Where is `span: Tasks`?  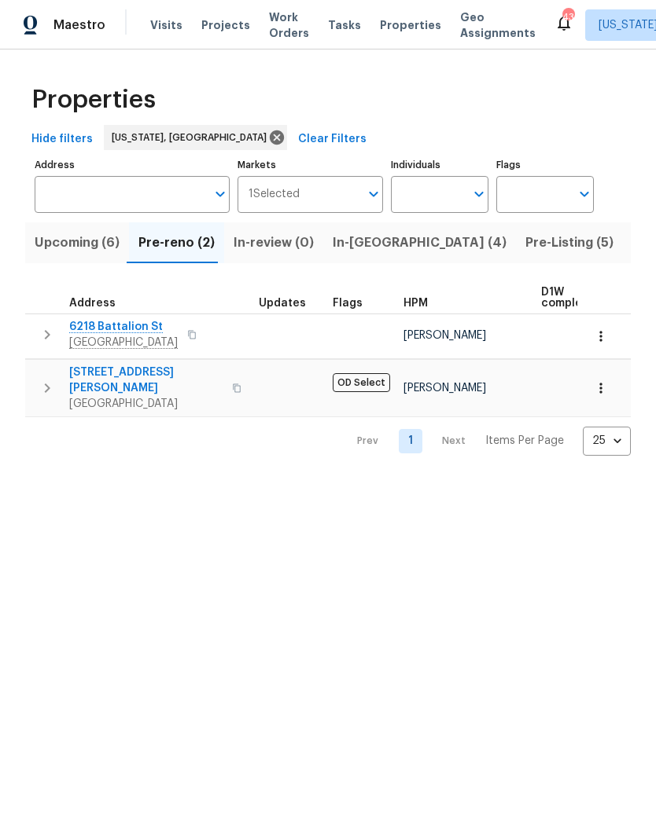 span: Tasks is located at coordinates (344, 25).